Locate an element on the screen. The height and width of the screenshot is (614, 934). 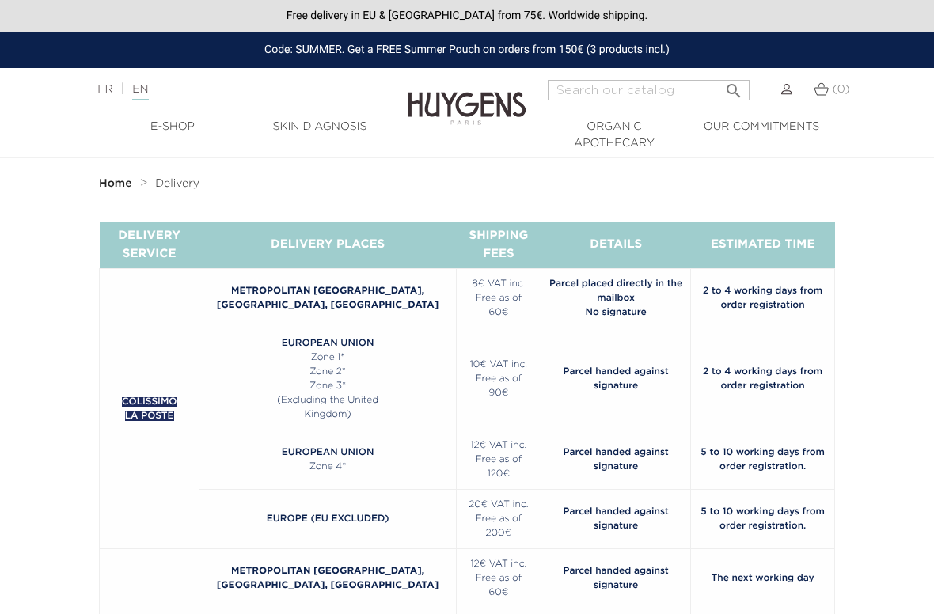
p: Zone 2* is located at coordinates (327, 372).